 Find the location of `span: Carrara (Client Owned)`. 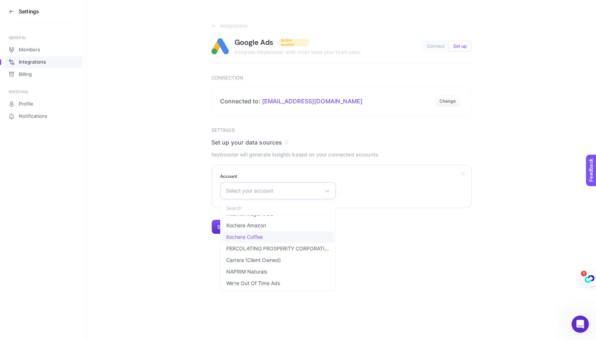

span: Carrara (Client Owned) is located at coordinates (253, 260).